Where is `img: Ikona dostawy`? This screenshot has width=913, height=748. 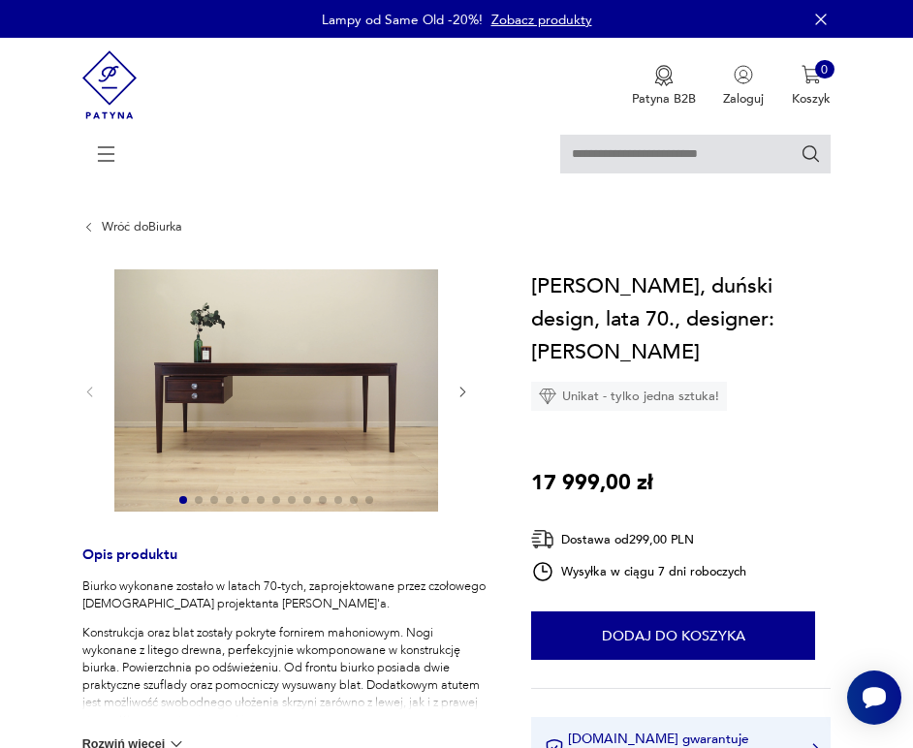 img: Ikona dostawy is located at coordinates (543, 539).